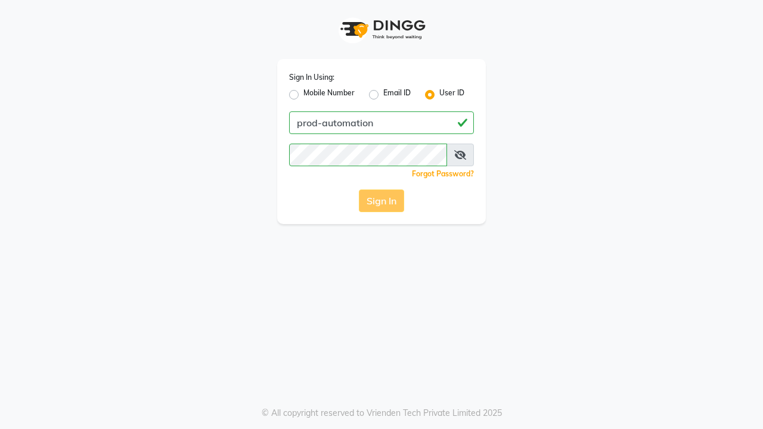 This screenshot has width=763, height=429. I want to click on label: User ID, so click(452, 95).